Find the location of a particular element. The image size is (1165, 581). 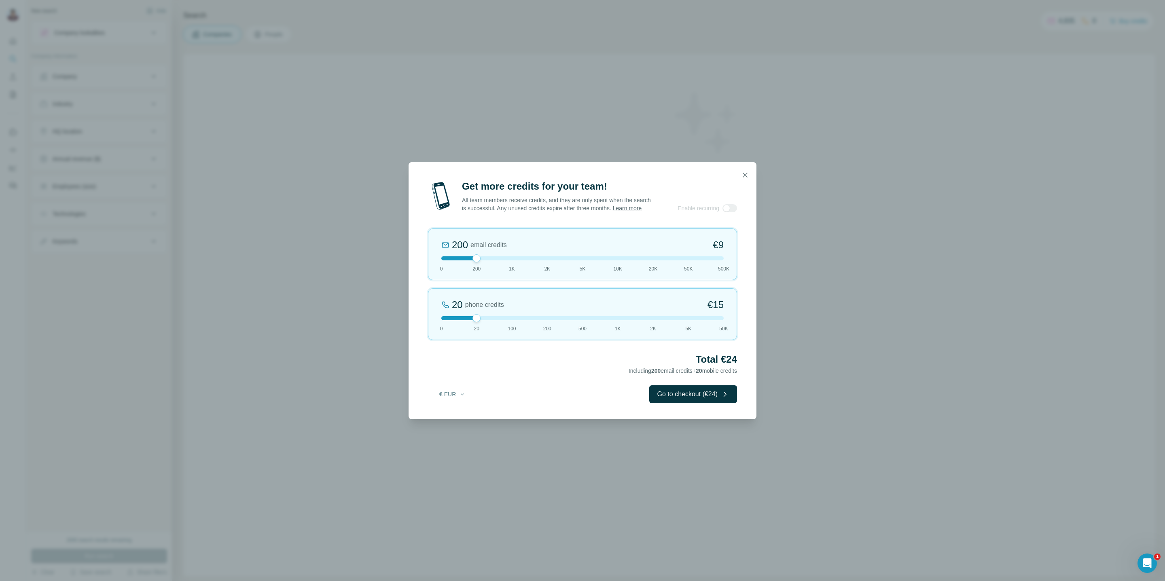

span: phone credits is located at coordinates (485, 305).